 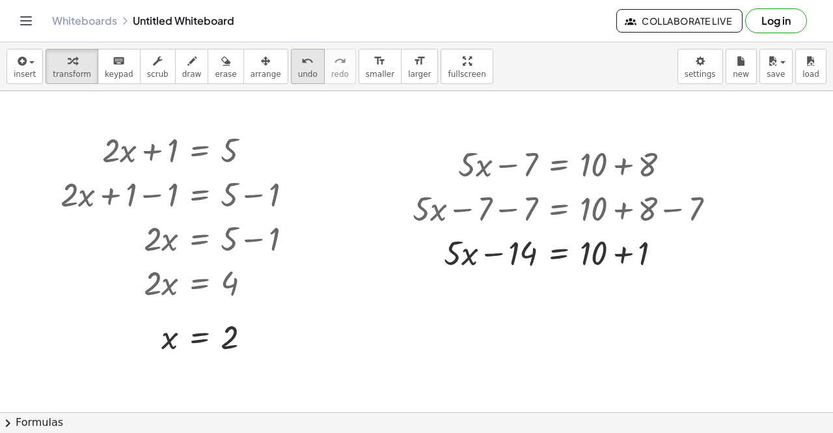 What do you see at coordinates (776, 74) in the screenshot?
I see `span: save` at bounding box center [776, 74].